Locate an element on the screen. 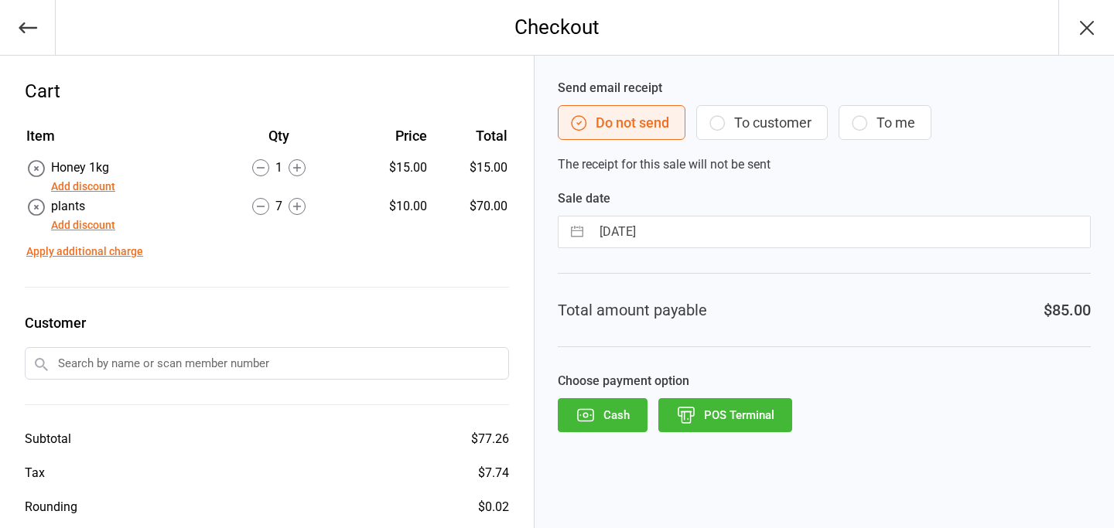 Image resolution: width=1114 pixels, height=528 pixels. label: Send email receipt is located at coordinates (824, 88).